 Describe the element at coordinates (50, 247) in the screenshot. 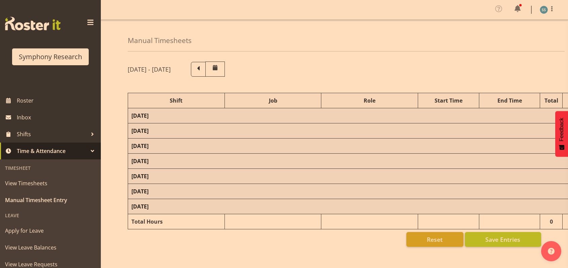

I see `a: View Leave Balances` at that location.